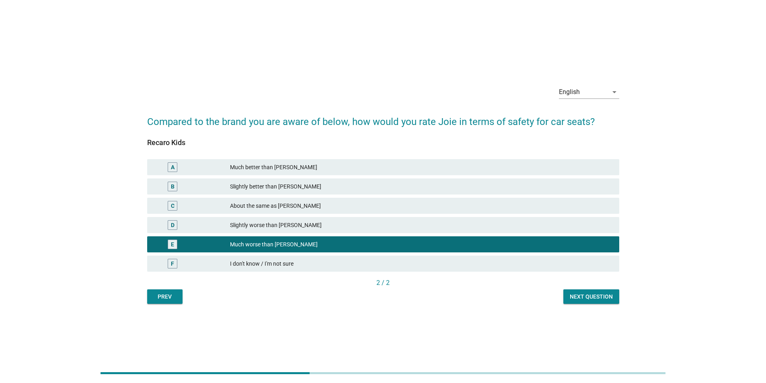 This screenshot has height=383, width=766. What do you see at coordinates (165, 297) in the screenshot?
I see `button: Prev` at bounding box center [165, 297].